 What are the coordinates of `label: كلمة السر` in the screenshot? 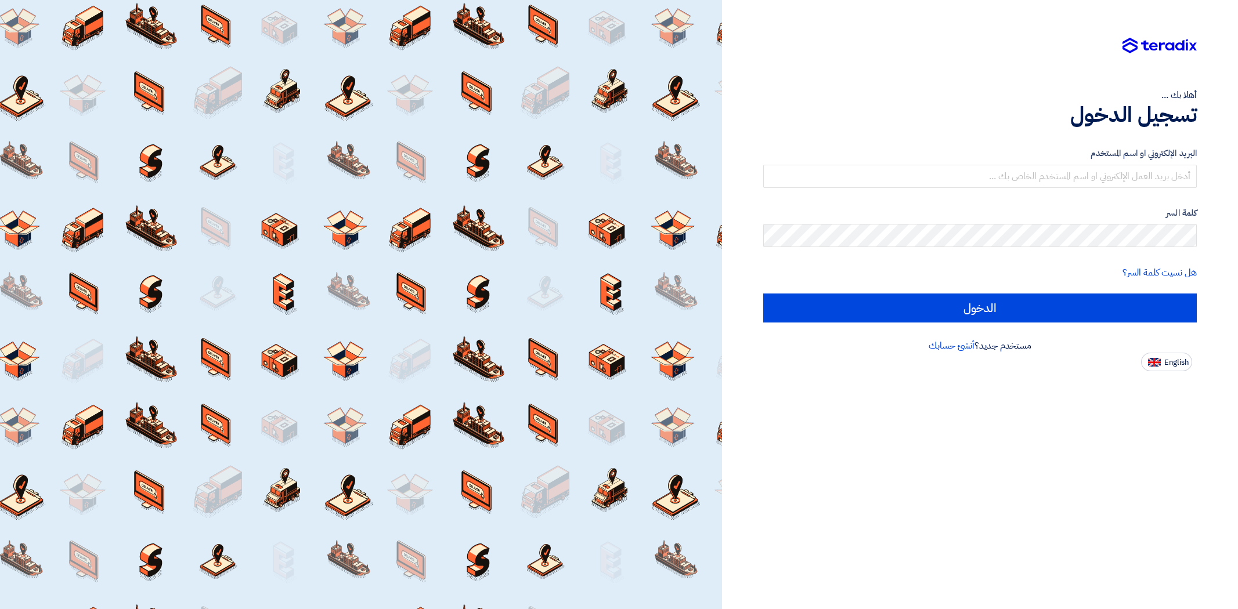 It's located at (979, 213).